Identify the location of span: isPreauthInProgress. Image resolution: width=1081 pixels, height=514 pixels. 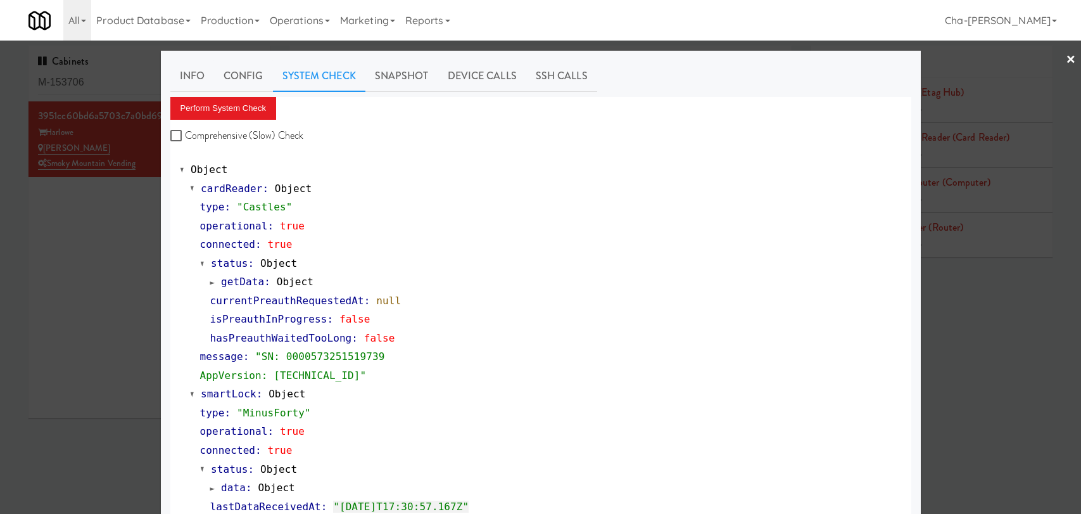
(269, 319).